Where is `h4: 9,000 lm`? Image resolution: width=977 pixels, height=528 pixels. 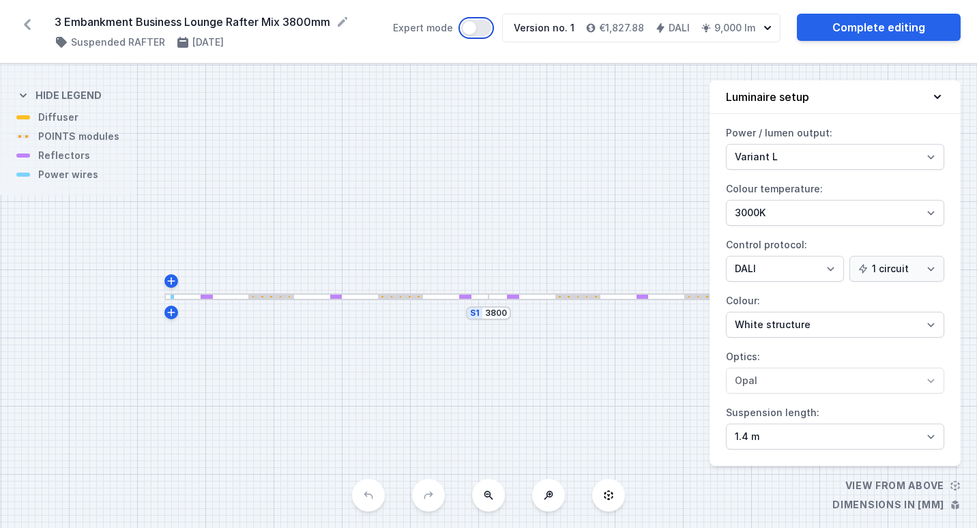 h4: 9,000 lm is located at coordinates (735, 28).